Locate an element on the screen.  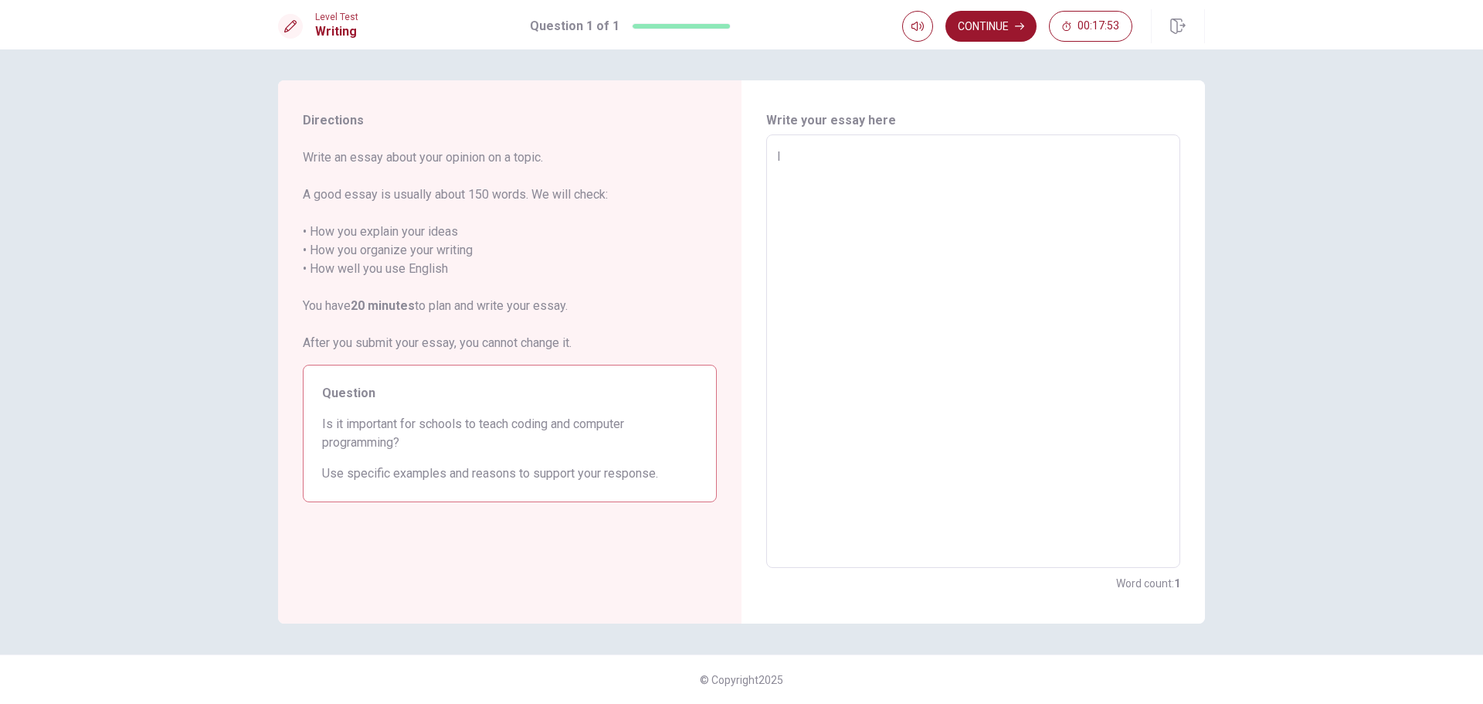
span: Level Test is located at coordinates (337, 17).